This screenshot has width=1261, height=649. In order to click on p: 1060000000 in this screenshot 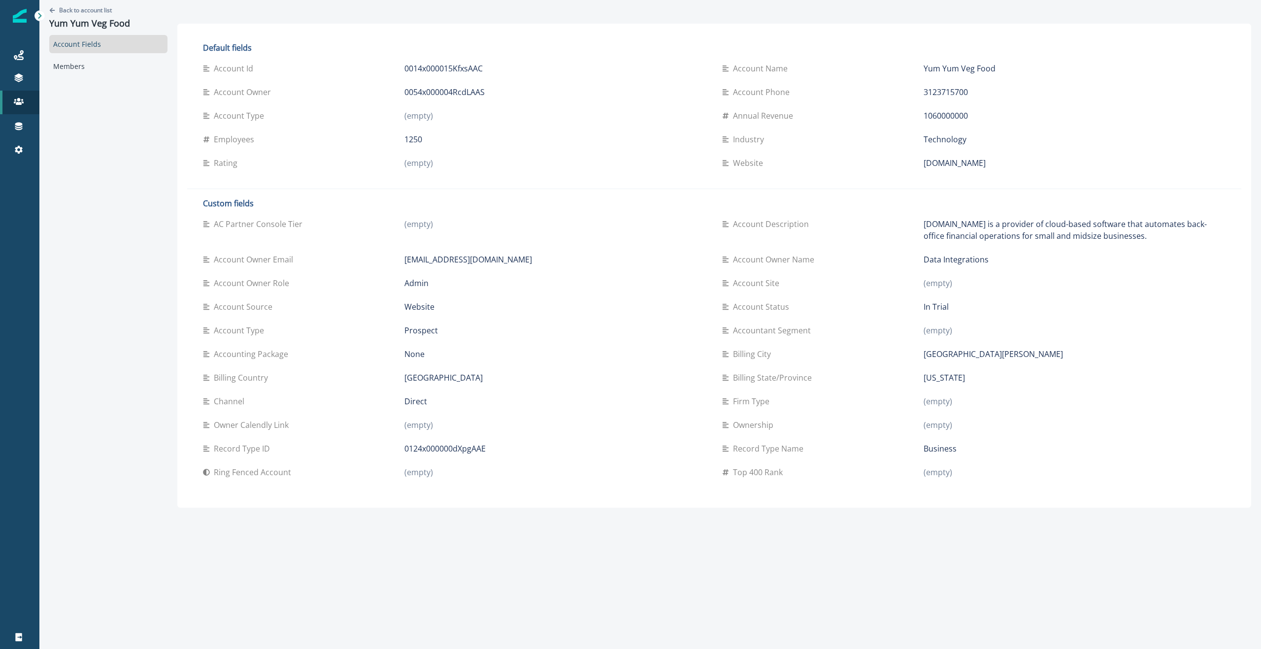, I will do `click(946, 116)`.